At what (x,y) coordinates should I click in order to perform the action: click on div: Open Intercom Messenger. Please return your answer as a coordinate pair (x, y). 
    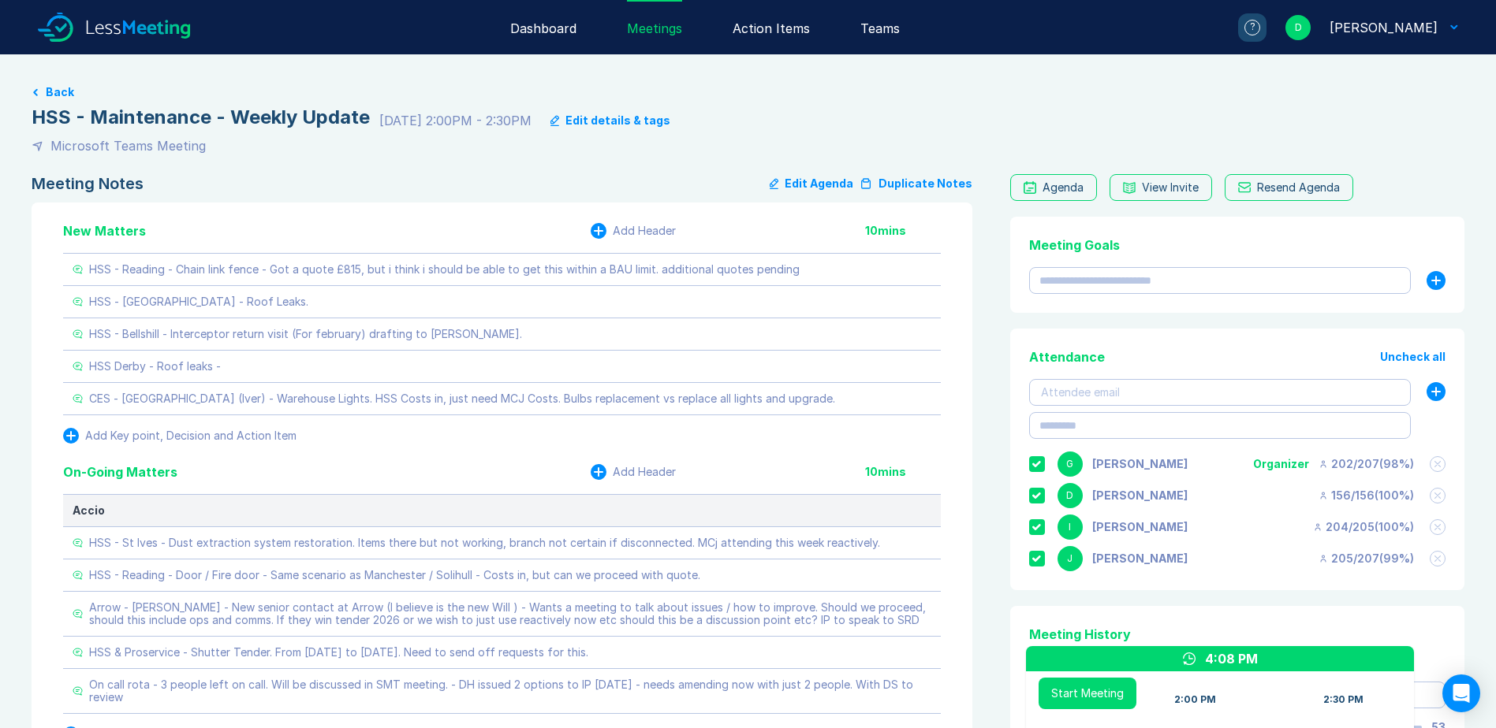
    Looking at the image, I should click on (1461, 694).